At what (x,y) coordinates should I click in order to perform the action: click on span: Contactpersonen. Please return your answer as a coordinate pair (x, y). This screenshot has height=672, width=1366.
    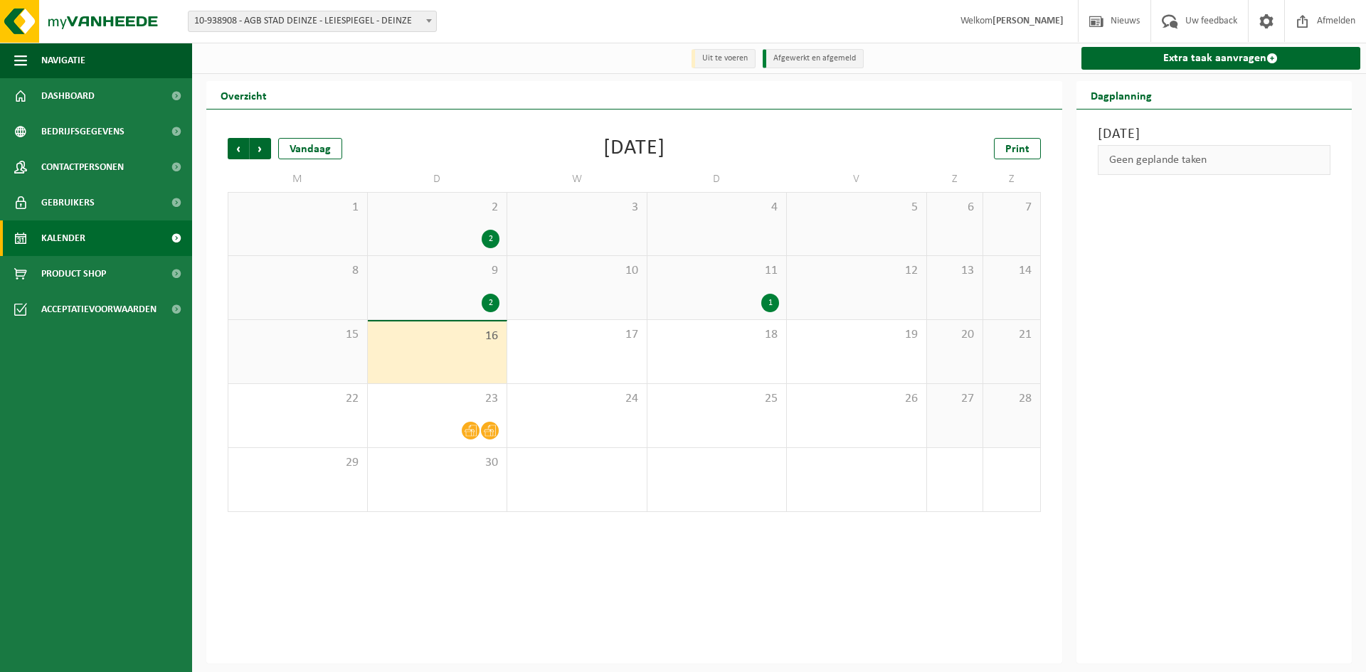
    Looking at the image, I should click on (83, 167).